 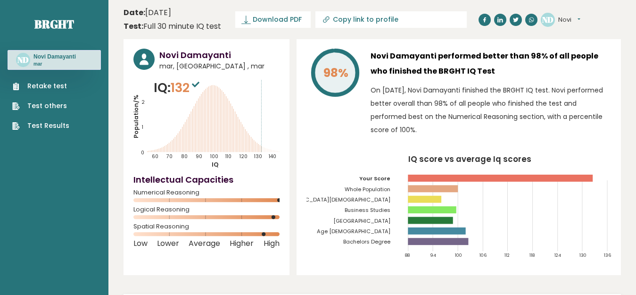 I want to click on span: High, so click(x=272, y=243).